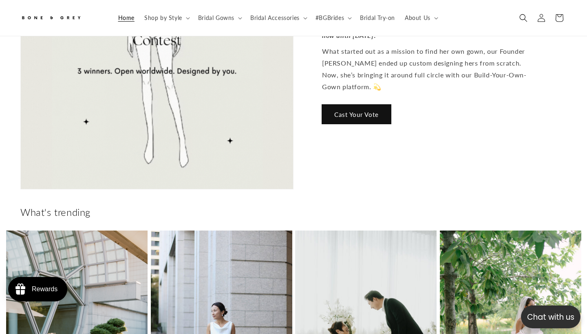  What do you see at coordinates (275, 18) in the screenshot?
I see `span: Bridal Accessories` at bounding box center [275, 18].